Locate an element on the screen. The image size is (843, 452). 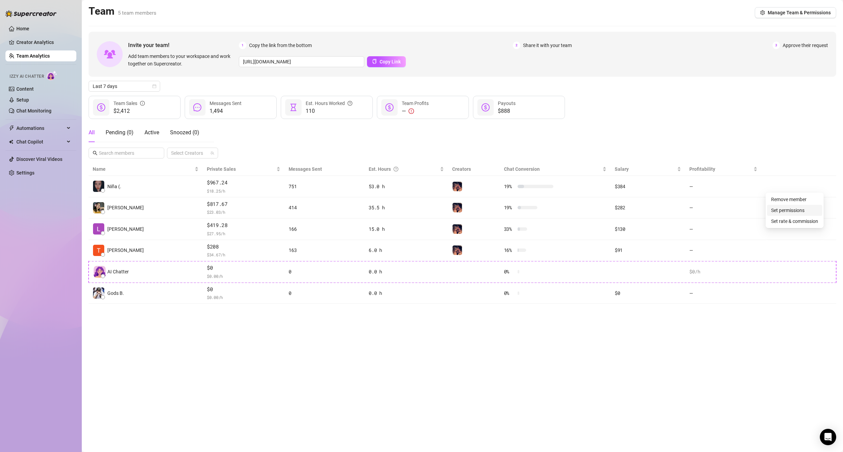
div: 6.0 h is located at coordinates (406, 250).